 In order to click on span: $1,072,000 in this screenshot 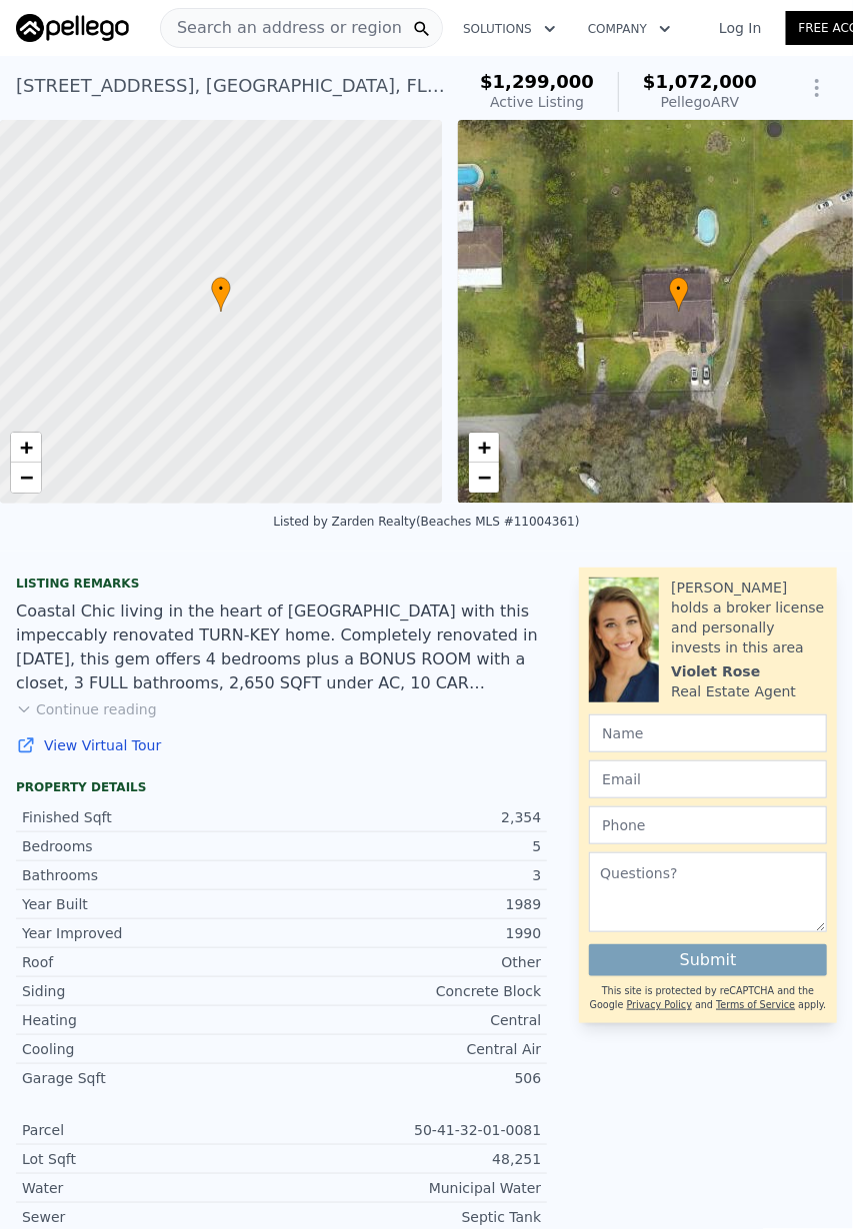, I will do `click(700, 81)`.